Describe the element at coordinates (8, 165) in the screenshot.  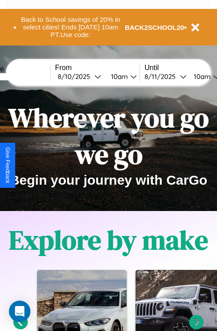
I see `div: Give Feedback` at that location.